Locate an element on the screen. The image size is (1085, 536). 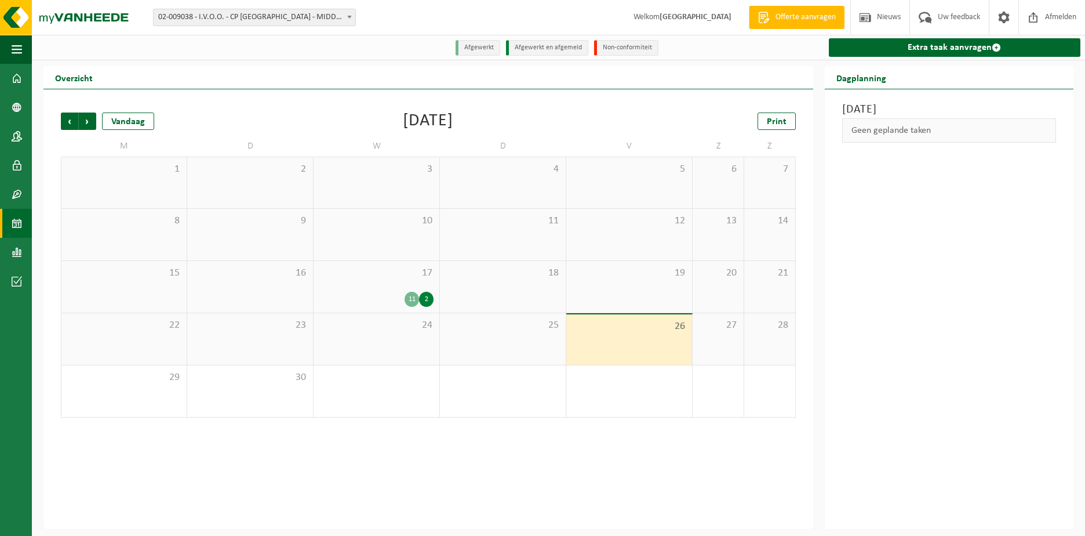
a: Extra taak aanvragen is located at coordinates (955, 48).